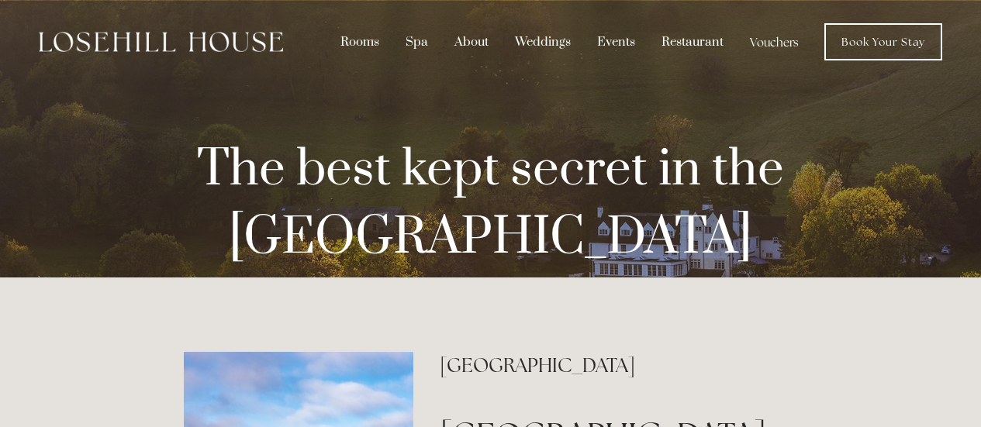 Image resolution: width=981 pixels, height=427 pixels. What do you see at coordinates (883, 42) in the screenshot?
I see `a: Book Your Stay` at bounding box center [883, 42].